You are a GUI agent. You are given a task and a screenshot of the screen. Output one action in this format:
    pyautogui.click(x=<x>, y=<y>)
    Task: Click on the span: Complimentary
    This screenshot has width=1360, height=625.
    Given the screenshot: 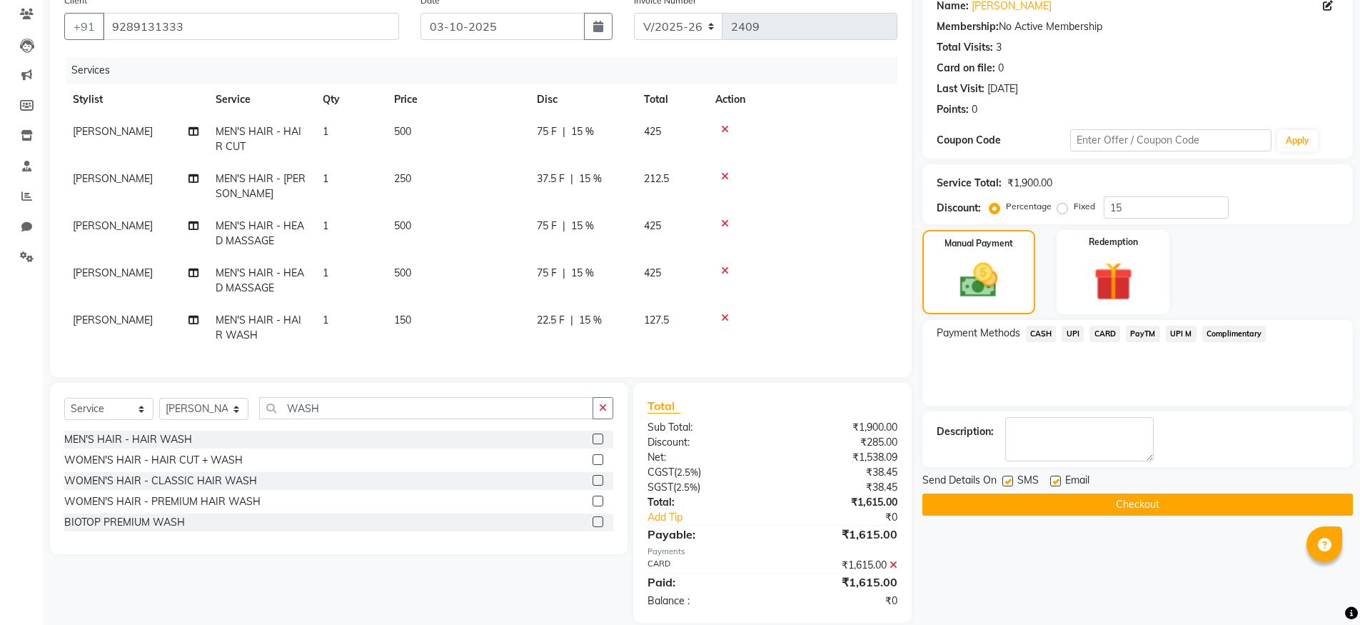 What is the action you would take?
    pyautogui.click(x=1234, y=333)
    